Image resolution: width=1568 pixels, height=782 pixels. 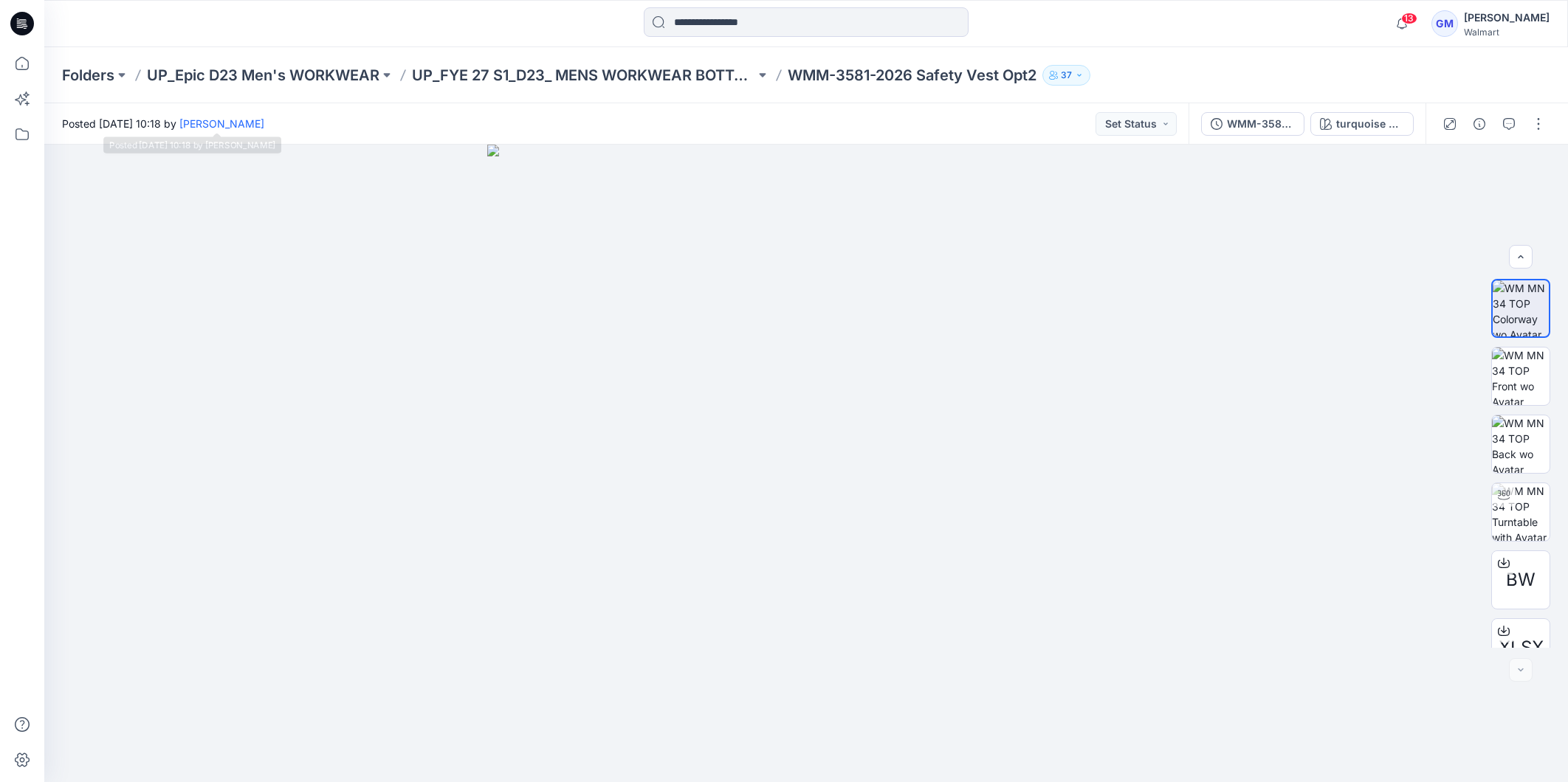 What do you see at coordinates (1521, 648) in the screenshot?
I see `span: XLSX` at bounding box center [1521, 648].